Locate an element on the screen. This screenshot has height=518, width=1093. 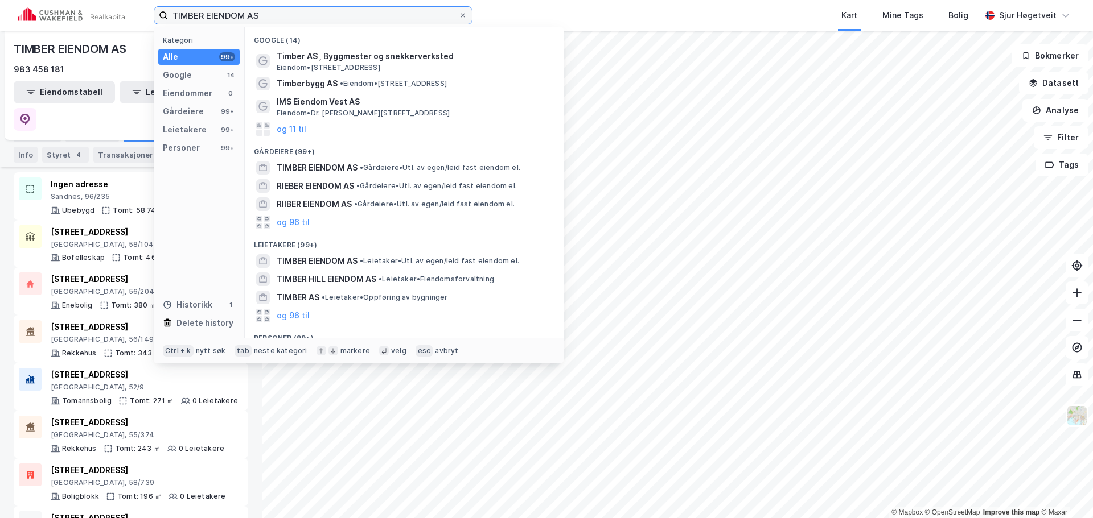
div: Google is located at coordinates (177, 75).